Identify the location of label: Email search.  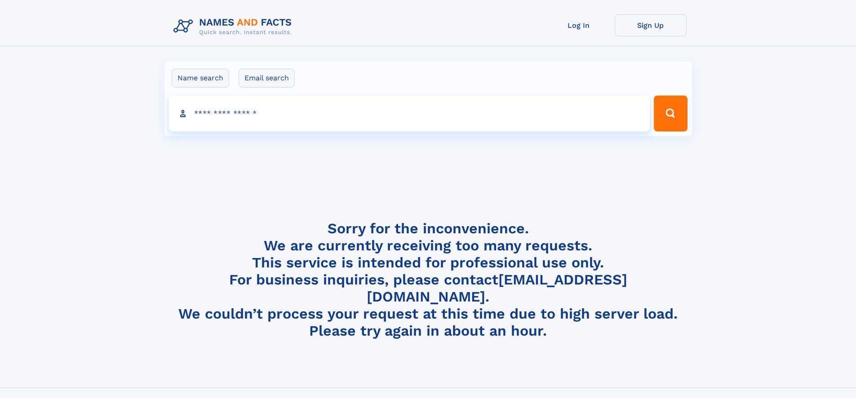
(266, 78).